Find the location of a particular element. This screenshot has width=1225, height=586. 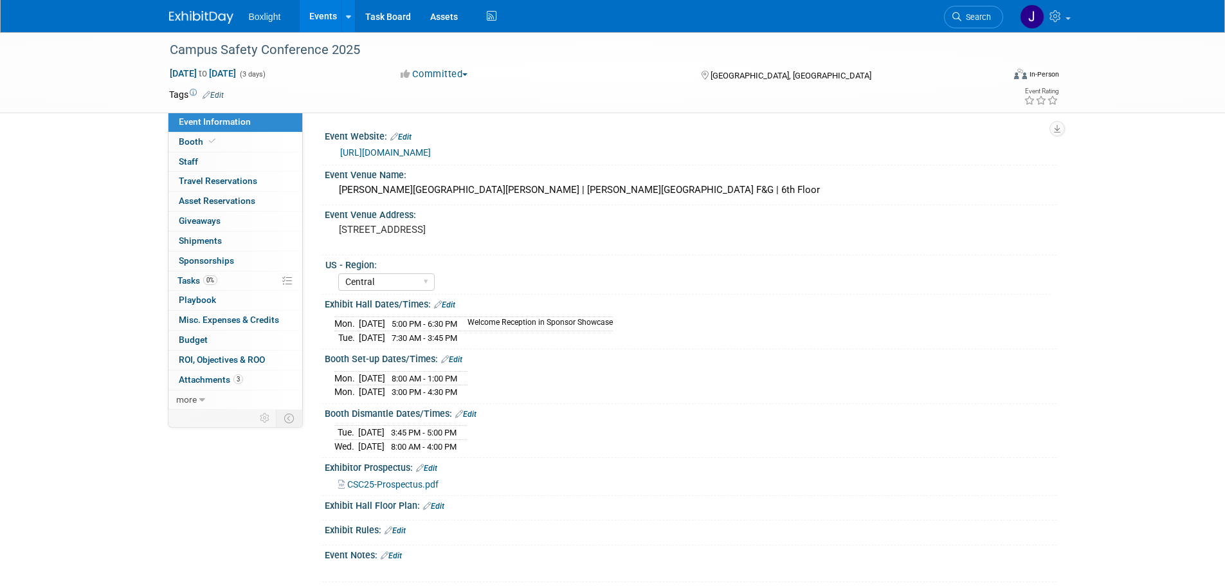

span: Shipments is located at coordinates (200, 240).